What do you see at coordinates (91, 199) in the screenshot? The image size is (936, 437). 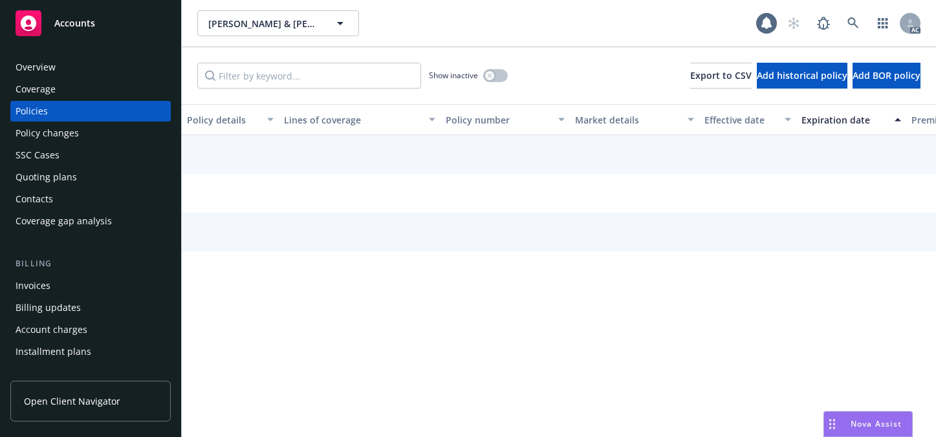 I see `a: Contacts` at bounding box center [91, 199].